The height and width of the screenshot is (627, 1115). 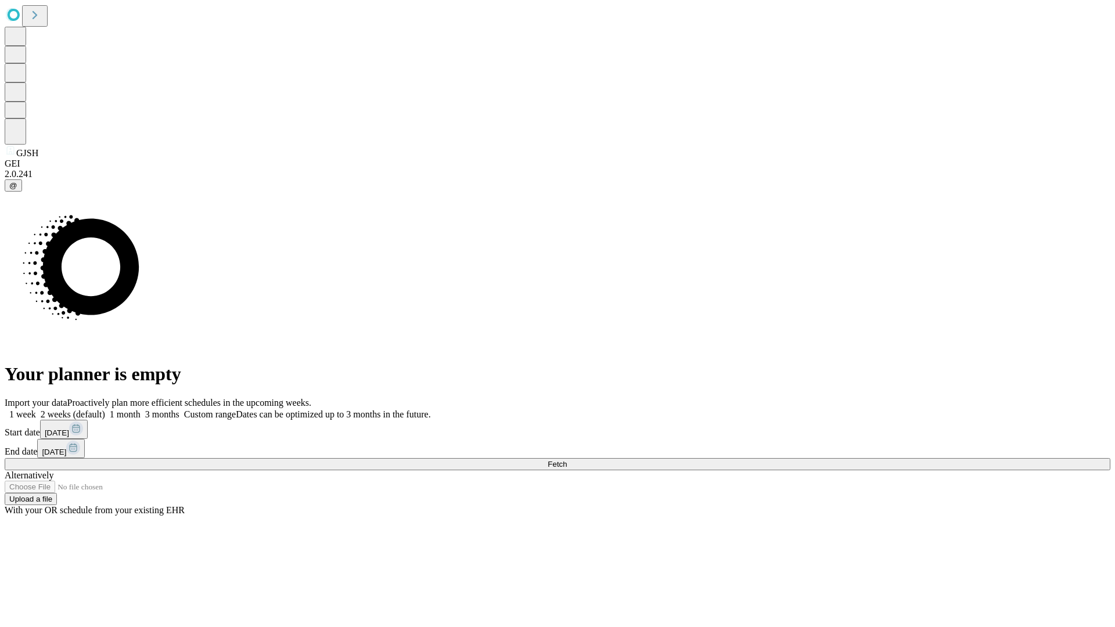 What do you see at coordinates (125, 414) in the screenshot?
I see `span: 1 month` at bounding box center [125, 414].